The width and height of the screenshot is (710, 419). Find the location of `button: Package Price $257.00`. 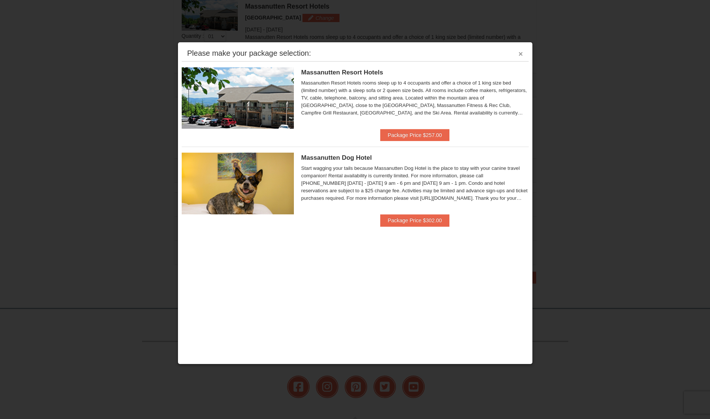

button: Package Price $257.00 is located at coordinates (415, 135).